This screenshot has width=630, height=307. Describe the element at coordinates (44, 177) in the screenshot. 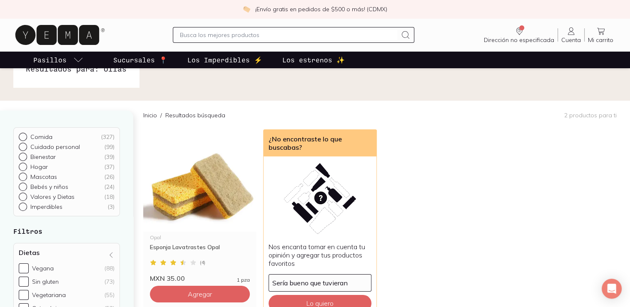

I see `p: Mascotas` at that location.